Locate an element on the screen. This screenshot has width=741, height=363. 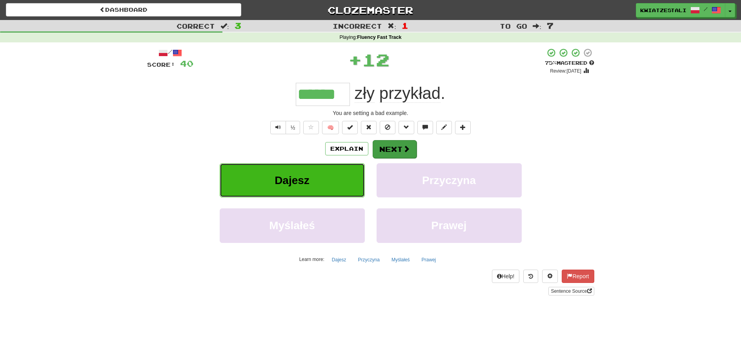
a: Sentence Source is located at coordinates (572, 291).